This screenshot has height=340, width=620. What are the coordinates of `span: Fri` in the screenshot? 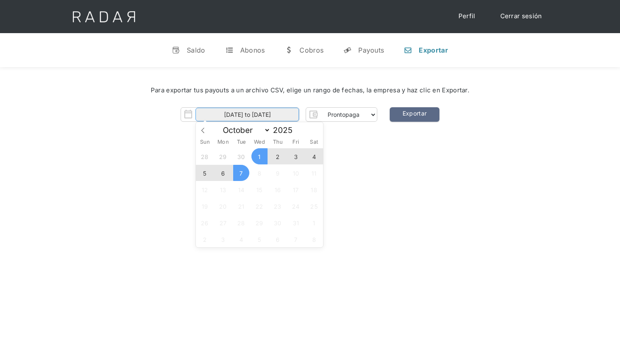 It's located at (296, 142).